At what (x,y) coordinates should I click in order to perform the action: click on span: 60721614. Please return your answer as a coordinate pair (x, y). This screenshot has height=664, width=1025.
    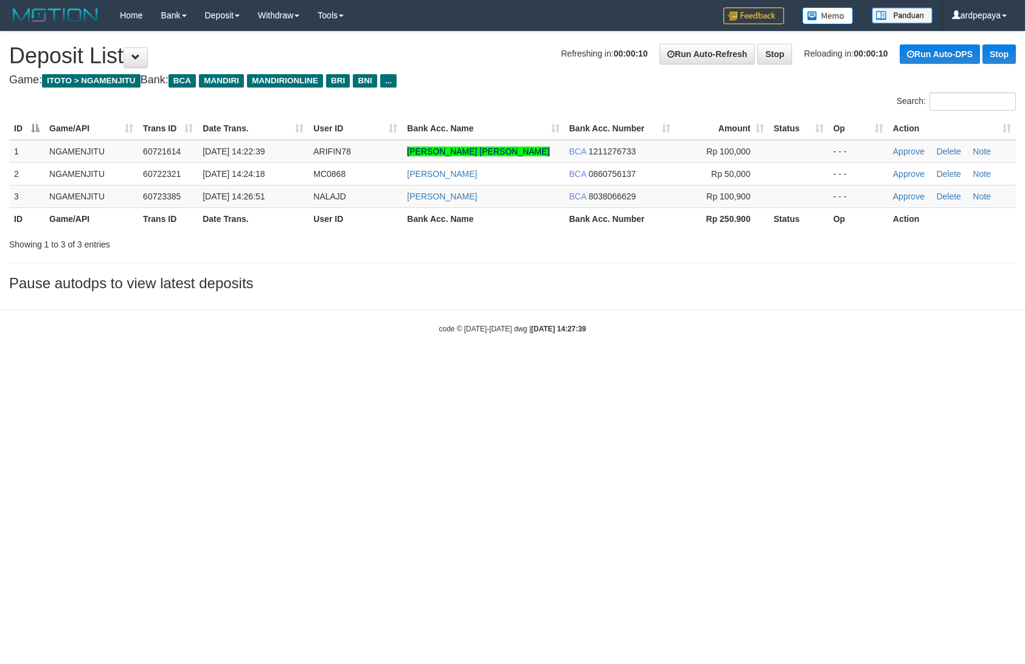
    Looking at the image, I should click on (162, 151).